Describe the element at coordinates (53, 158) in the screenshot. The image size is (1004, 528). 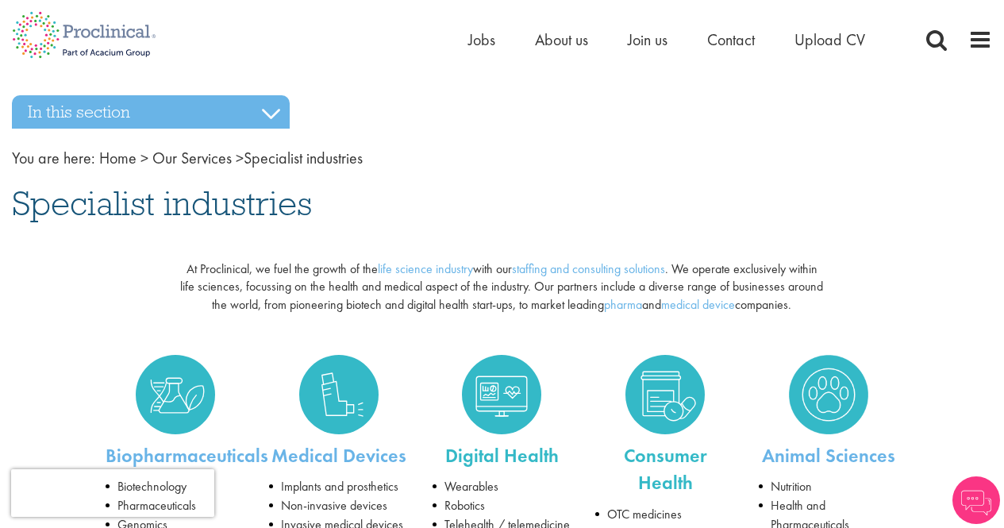
I see `span: You are here:` at that location.